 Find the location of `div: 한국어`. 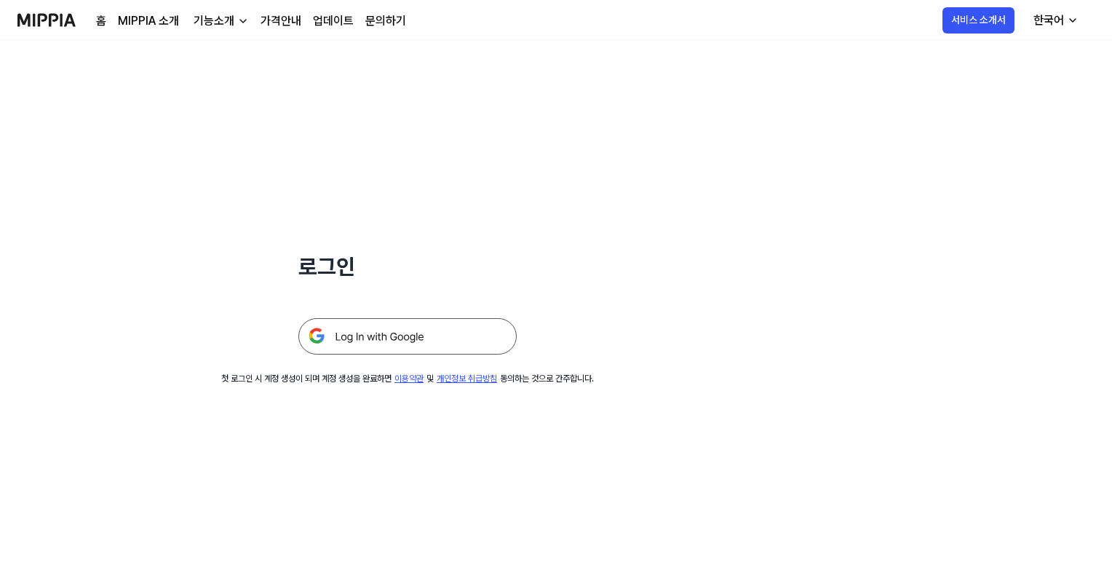

div: 한국어 is located at coordinates (1049, 20).